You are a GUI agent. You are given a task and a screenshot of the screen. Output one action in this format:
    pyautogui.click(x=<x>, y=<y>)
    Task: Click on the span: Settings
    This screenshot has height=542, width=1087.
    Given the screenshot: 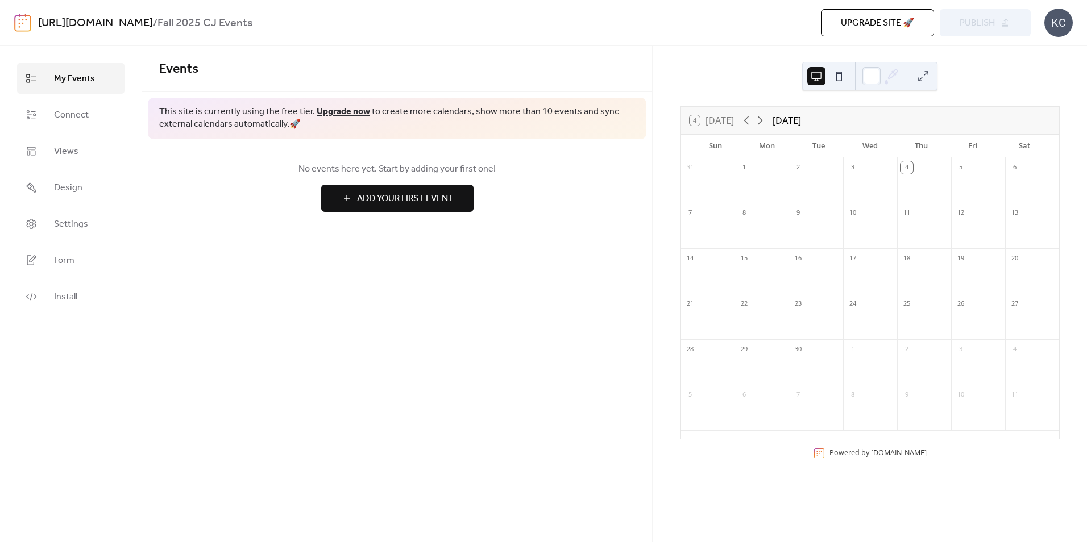 What is the action you would take?
    pyautogui.click(x=71, y=225)
    